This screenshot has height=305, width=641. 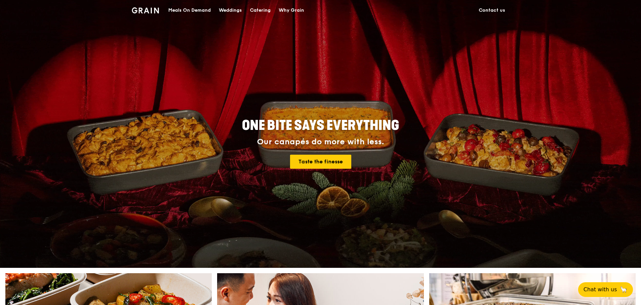 I want to click on span: Chat with us, so click(x=600, y=290).